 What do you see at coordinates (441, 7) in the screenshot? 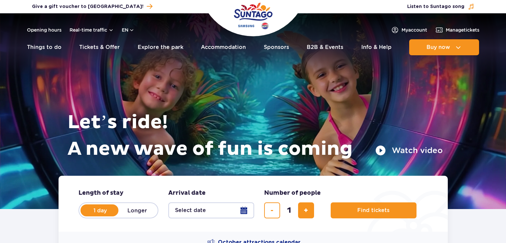
I see `button: Listen to Suntago song` at bounding box center [441, 7].